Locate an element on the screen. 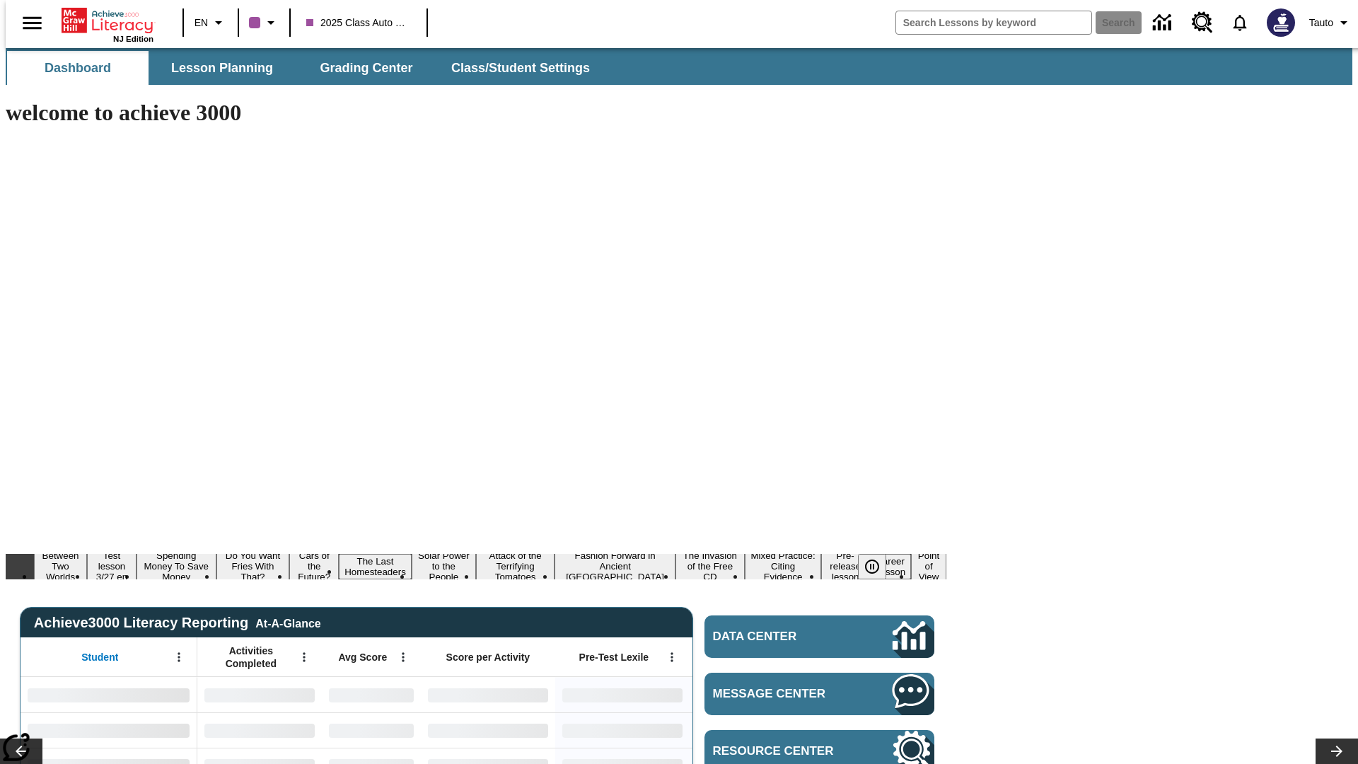 Image resolution: width=1358 pixels, height=764 pixels. span: Grading Center is located at coordinates (366, 68).